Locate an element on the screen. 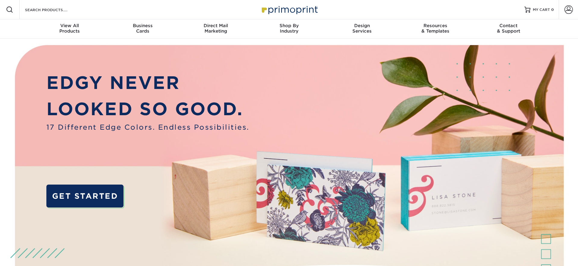 This screenshot has height=266, width=578. div: Industry is located at coordinates (289, 28).